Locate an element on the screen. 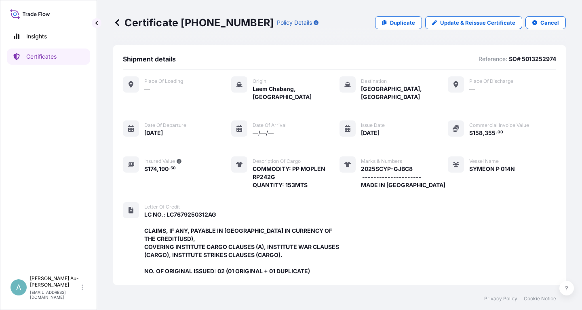 Image resolution: width=582 pixels, height=310 pixels. span: Place of Loading is located at coordinates (164, 81).